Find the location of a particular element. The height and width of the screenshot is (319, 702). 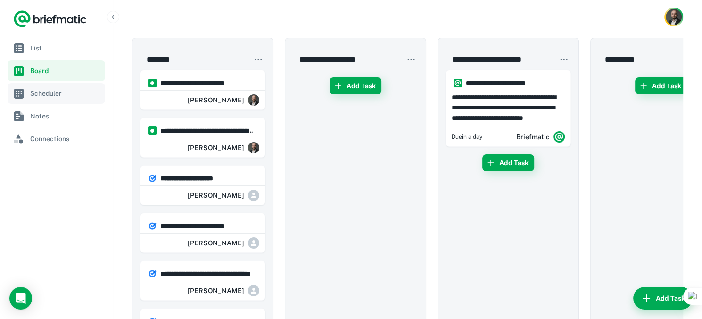

span: Board is located at coordinates (66, 71).